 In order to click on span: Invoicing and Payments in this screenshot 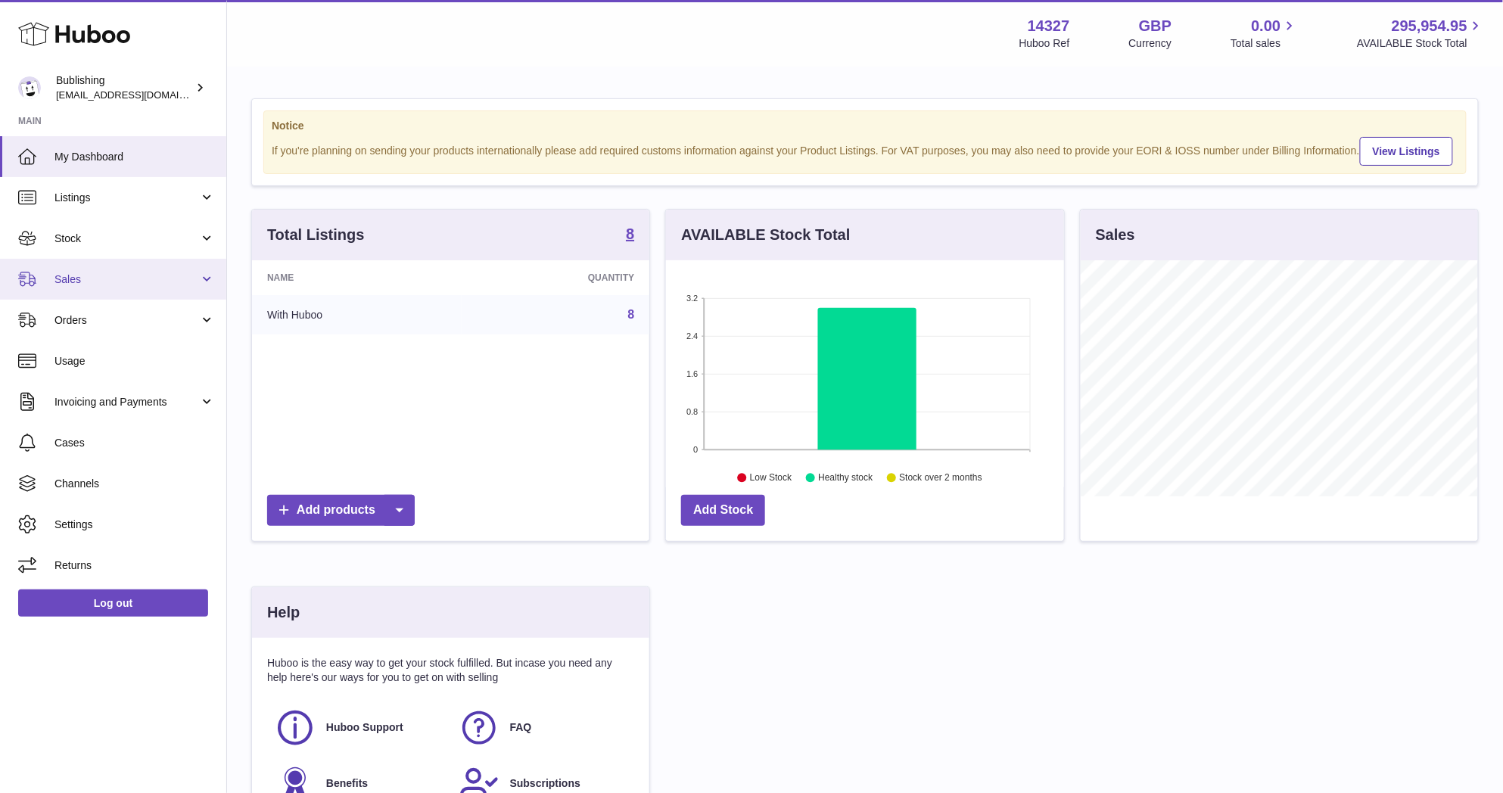, I will do `click(126, 402)`.